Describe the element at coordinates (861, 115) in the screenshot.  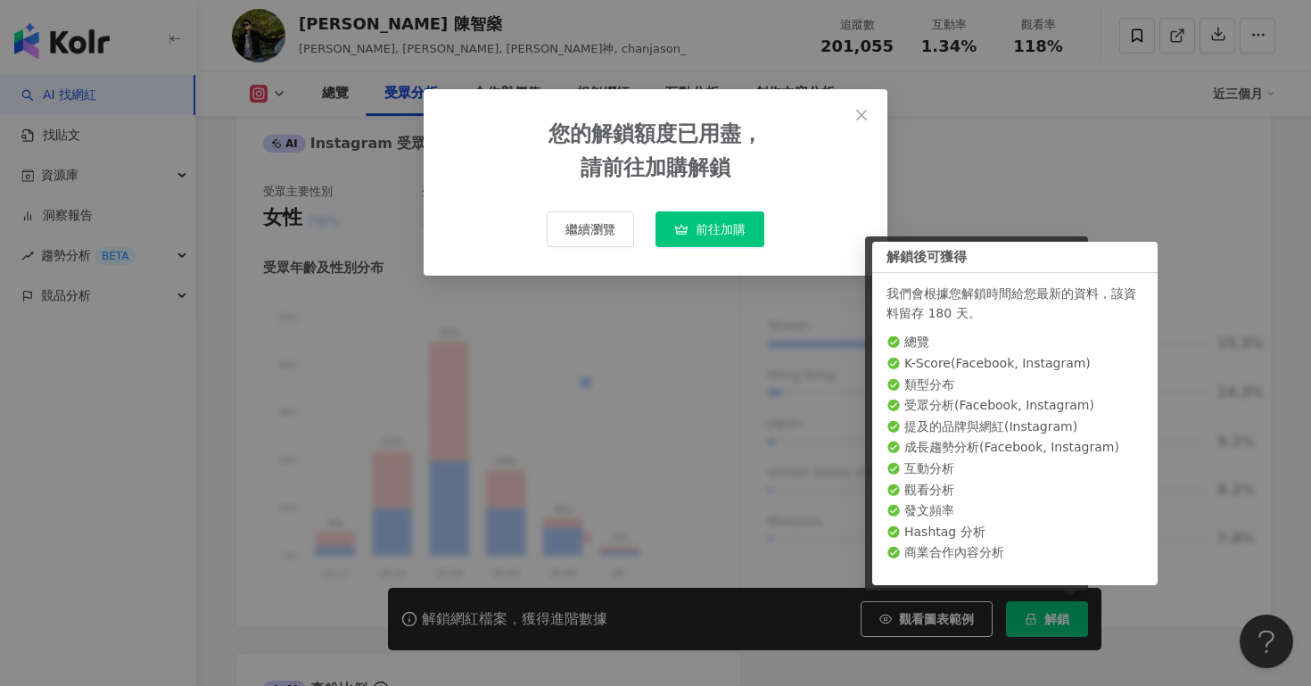
I see `span: close` at that location.